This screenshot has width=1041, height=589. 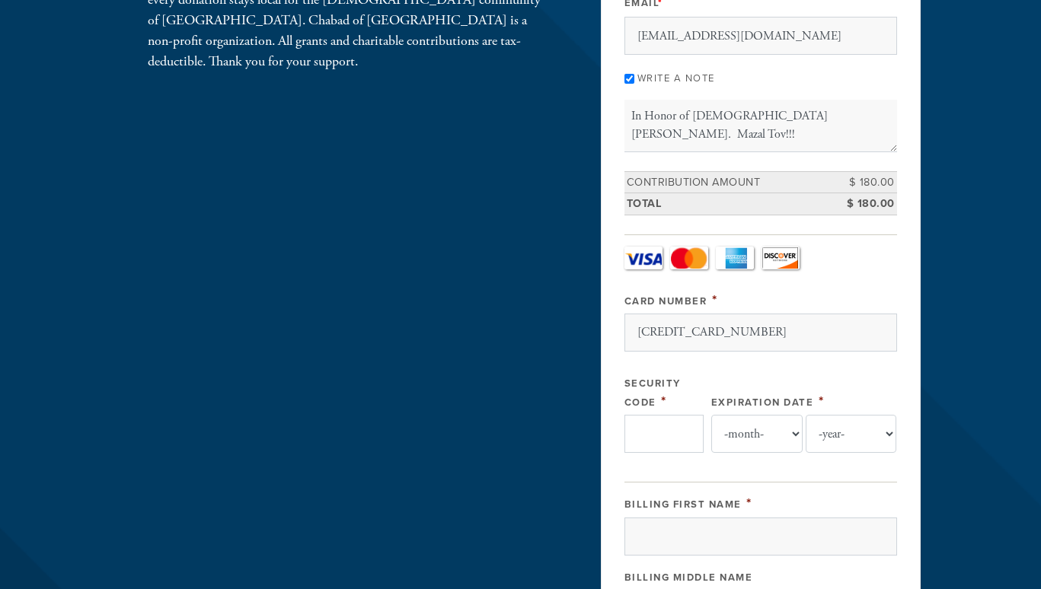 I want to click on a: Visa, so click(x=643, y=258).